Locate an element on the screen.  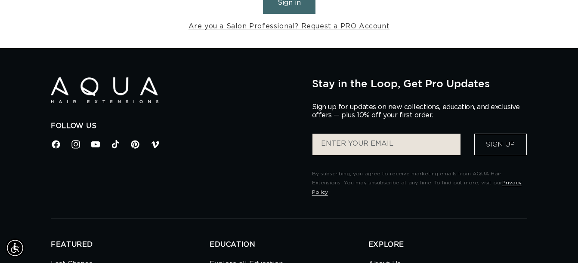
div: Accessibility Menu is located at coordinates (15, 248).